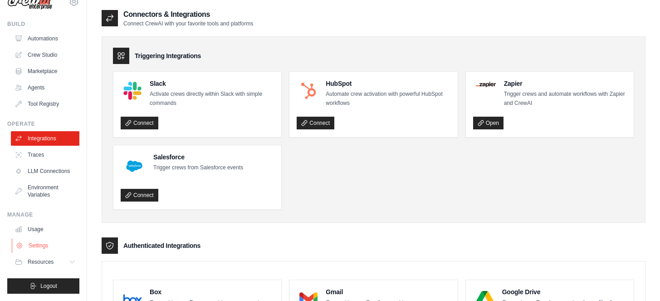 This screenshot has width=660, height=301. Describe the element at coordinates (388, 292) in the screenshot. I see `h4: Gmail` at that location.